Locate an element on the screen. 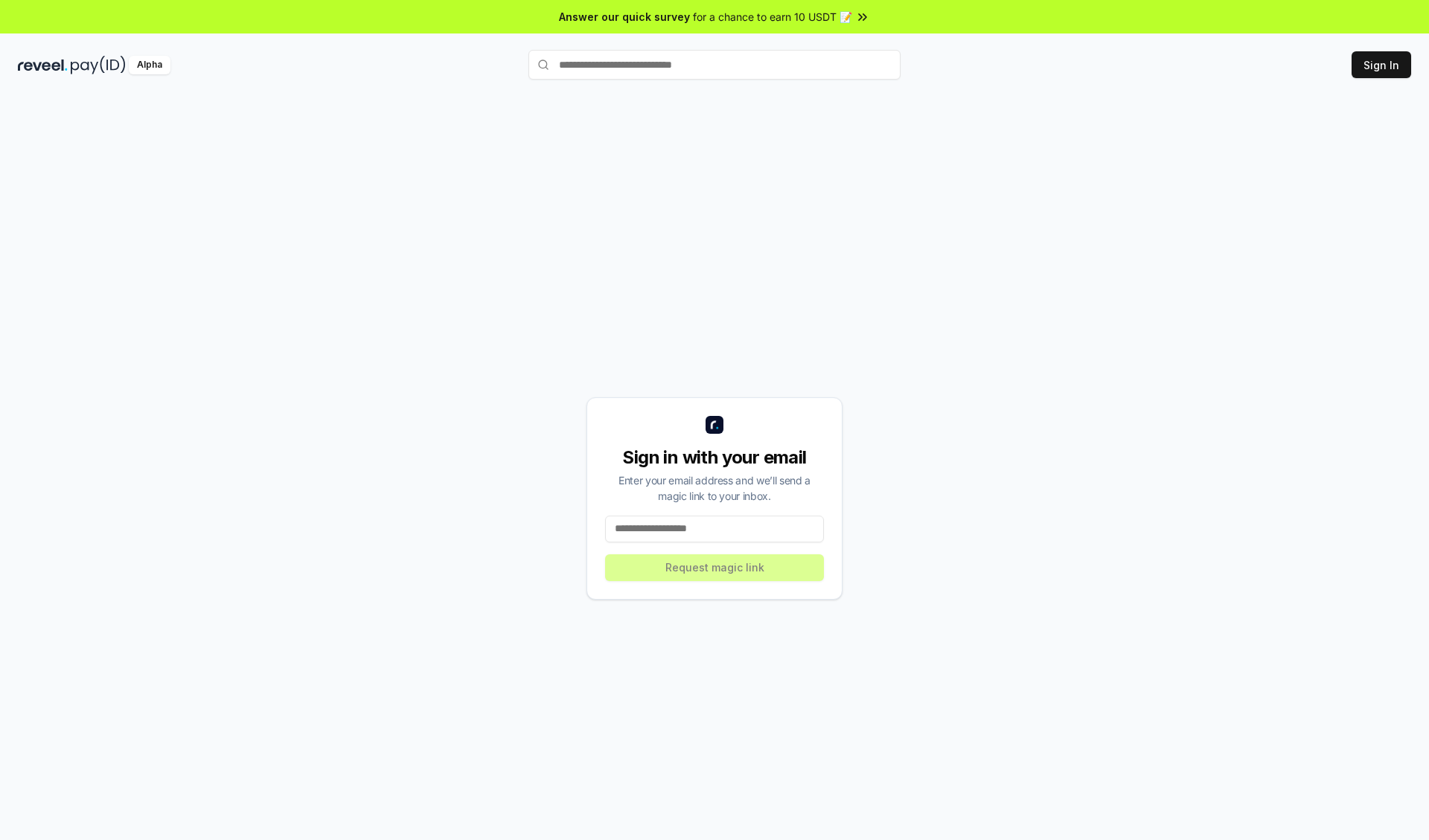 The height and width of the screenshot is (840, 1429). span: for a chance to earn 10 USDT 📝 is located at coordinates (773, 16).